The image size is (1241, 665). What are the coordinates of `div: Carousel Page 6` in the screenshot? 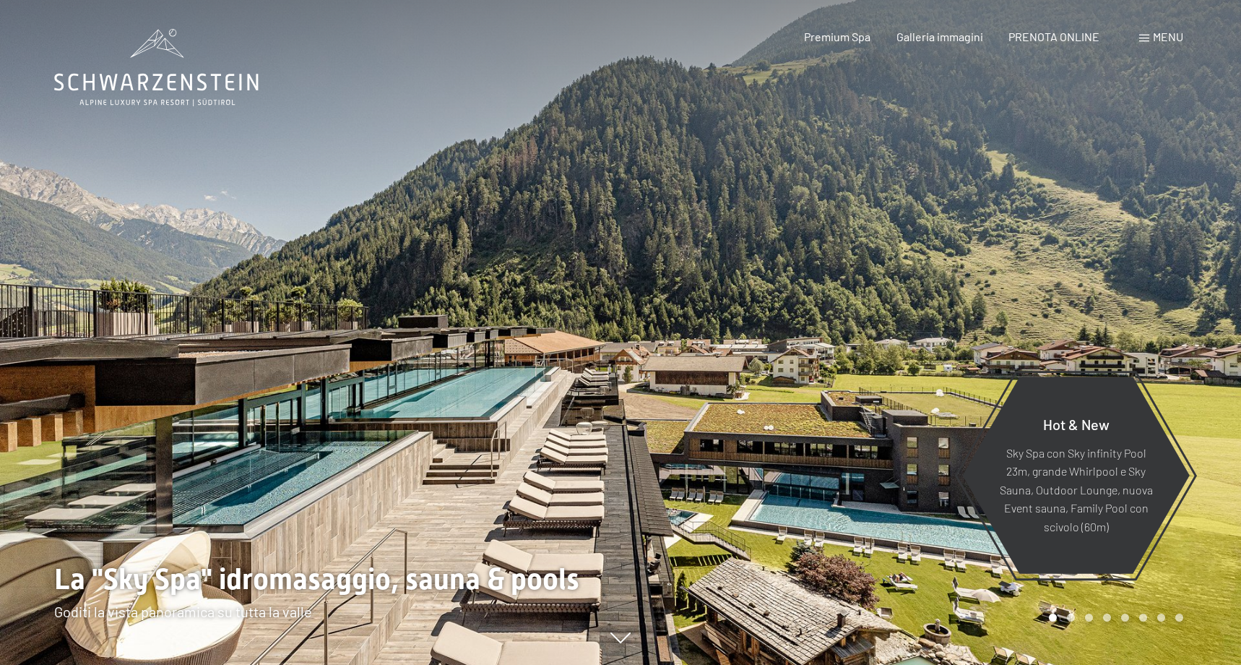 It's located at (1143, 617).